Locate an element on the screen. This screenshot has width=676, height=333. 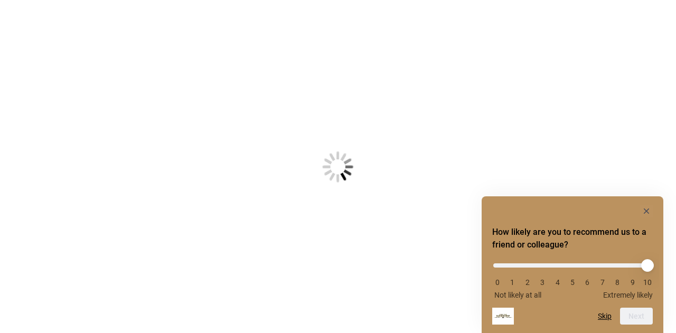
li: 5 is located at coordinates (573, 283).